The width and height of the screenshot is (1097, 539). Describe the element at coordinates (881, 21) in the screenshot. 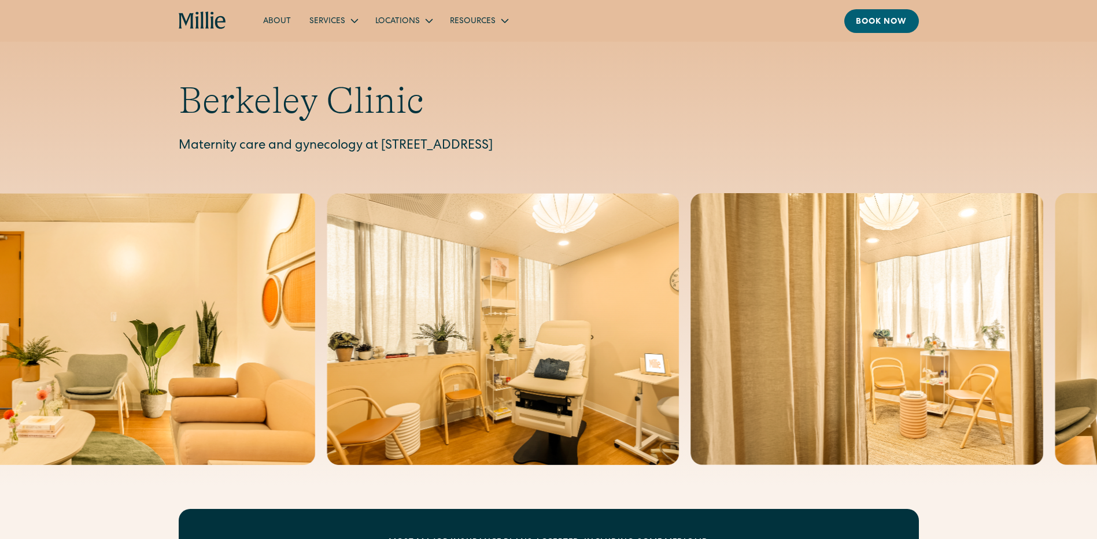

I see `a: Book now` at that location.